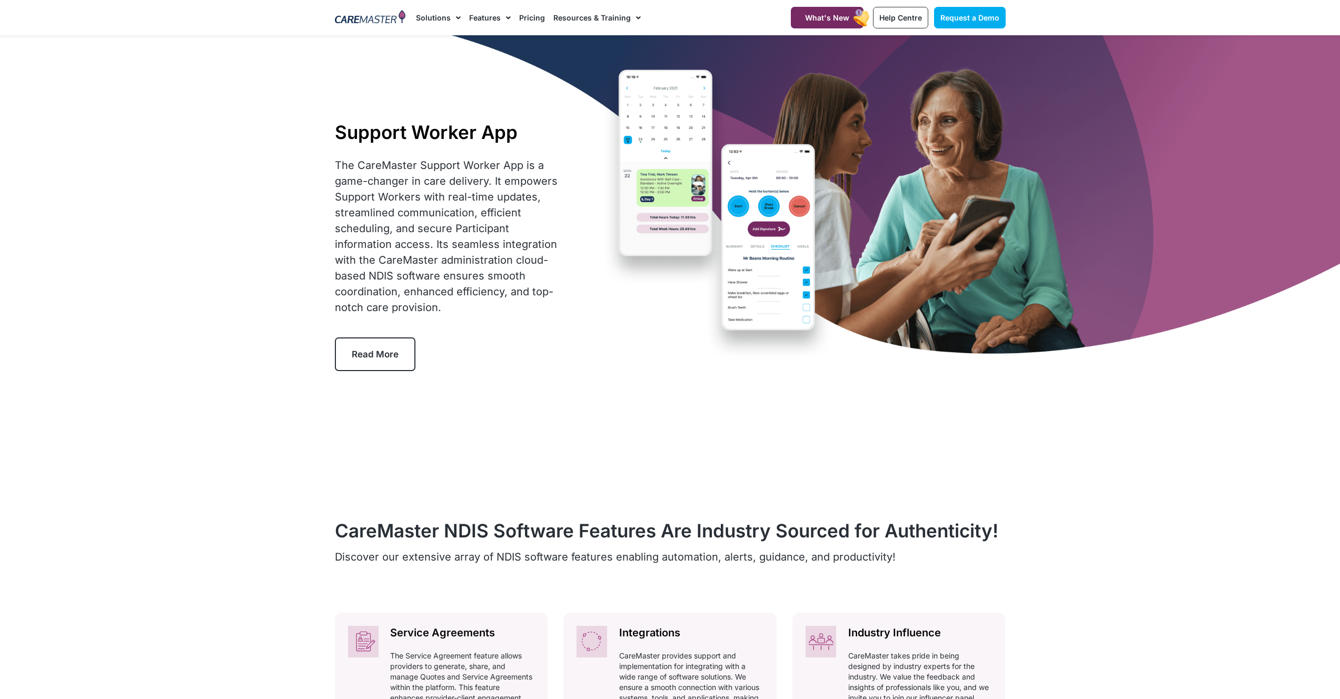 The width and height of the screenshot is (1340, 699). What do you see at coordinates (375, 354) in the screenshot?
I see `span: Read More` at bounding box center [375, 354].